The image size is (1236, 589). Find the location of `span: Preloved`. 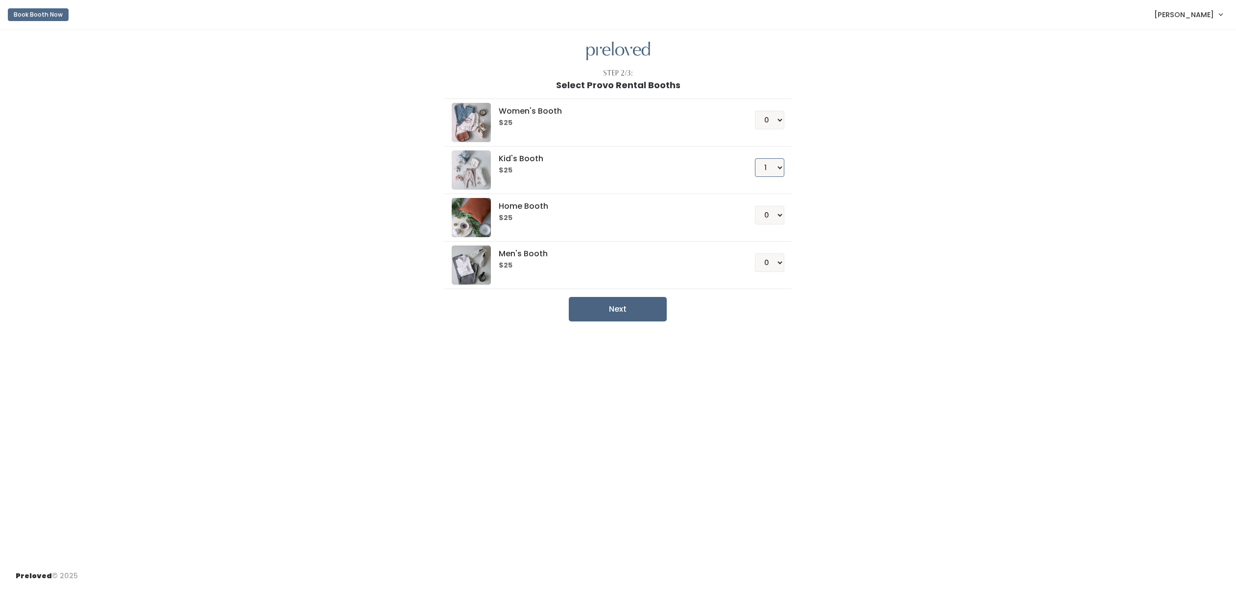

span: Preloved is located at coordinates (34, 576).